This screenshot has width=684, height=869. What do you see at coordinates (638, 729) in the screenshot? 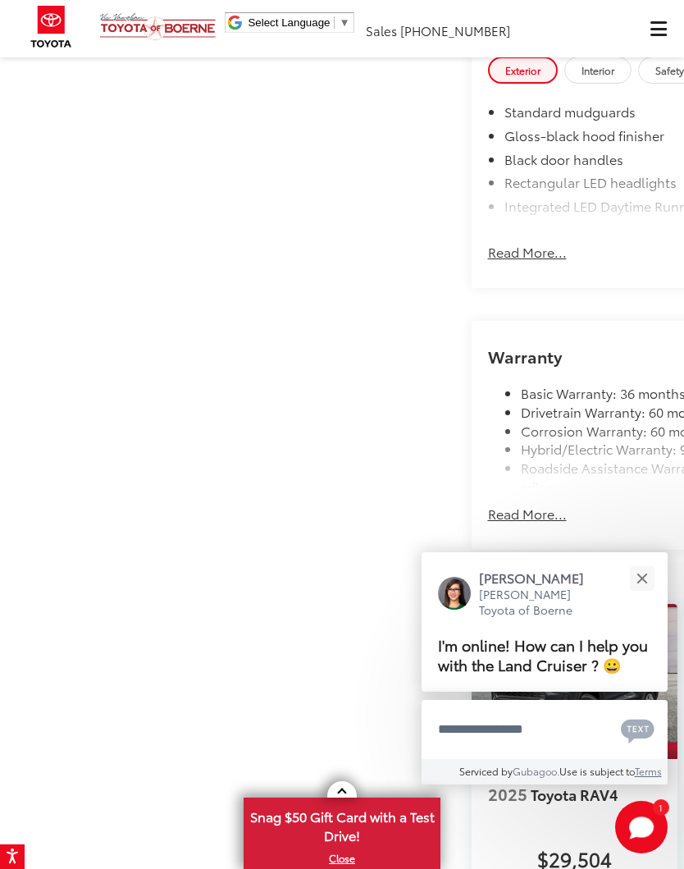
I see `button: Chat with SMS` at bounding box center [638, 729].